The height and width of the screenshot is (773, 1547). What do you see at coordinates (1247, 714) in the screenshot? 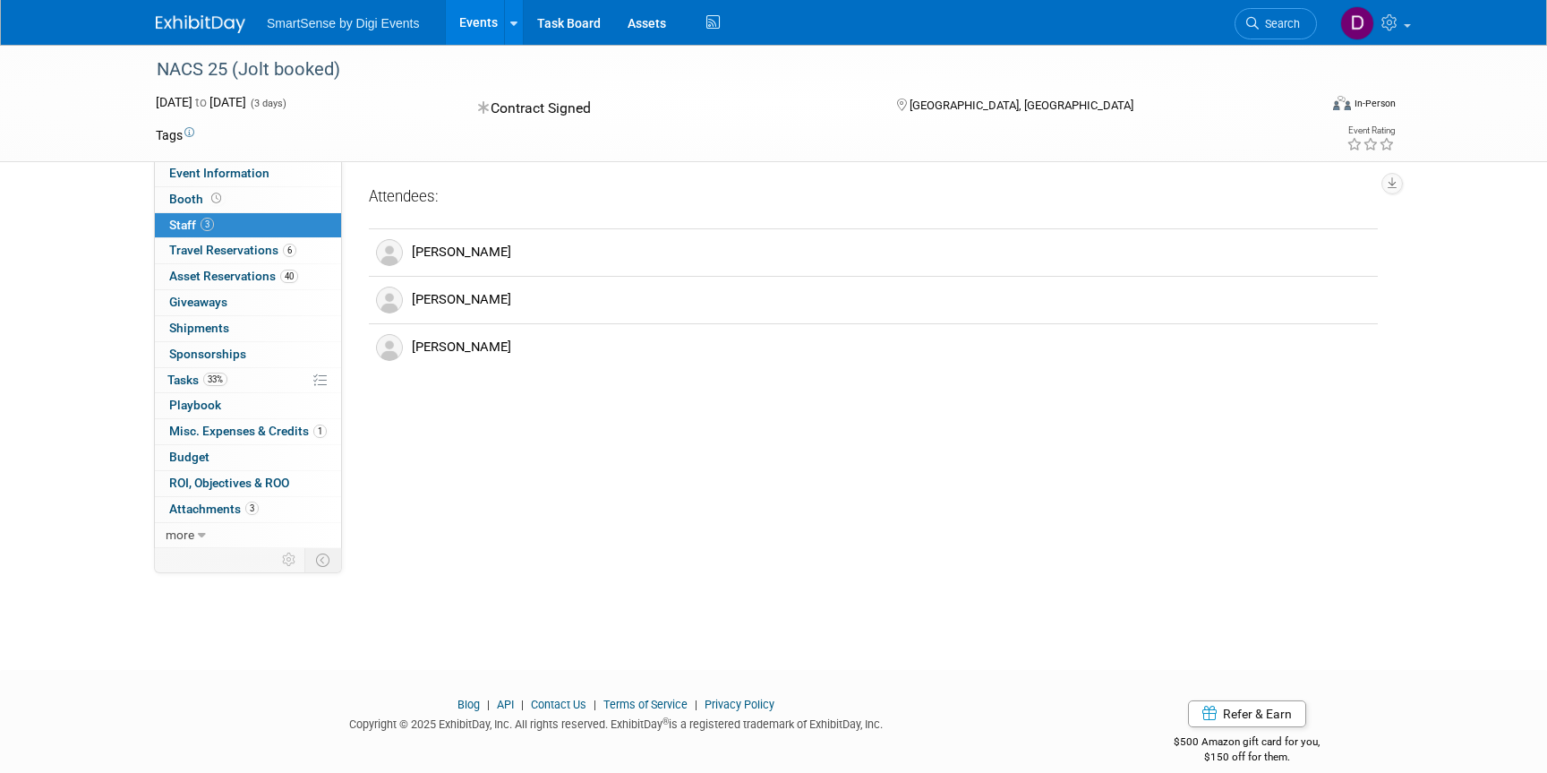
I see `a: Refer & Earn` at bounding box center [1247, 714].